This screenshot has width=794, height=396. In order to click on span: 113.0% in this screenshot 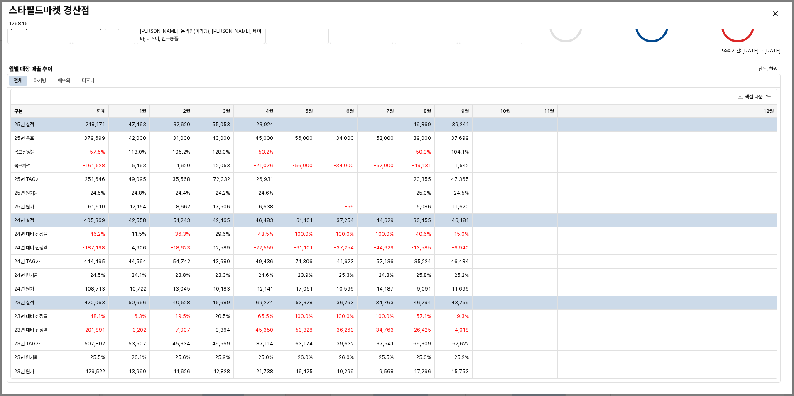, I will do `click(137, 152)`.